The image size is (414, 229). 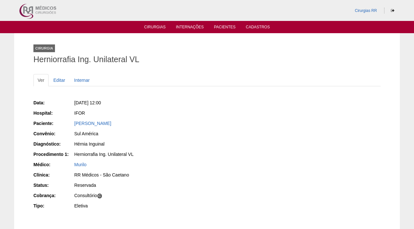 I want to click on div: IFOR, so click(x=138, y=113).